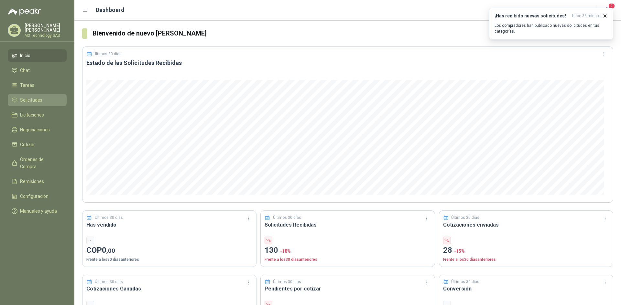  Describe the element at coordinates (37, 130) in the screenshot. I see `a: Negociaciones` at that location.